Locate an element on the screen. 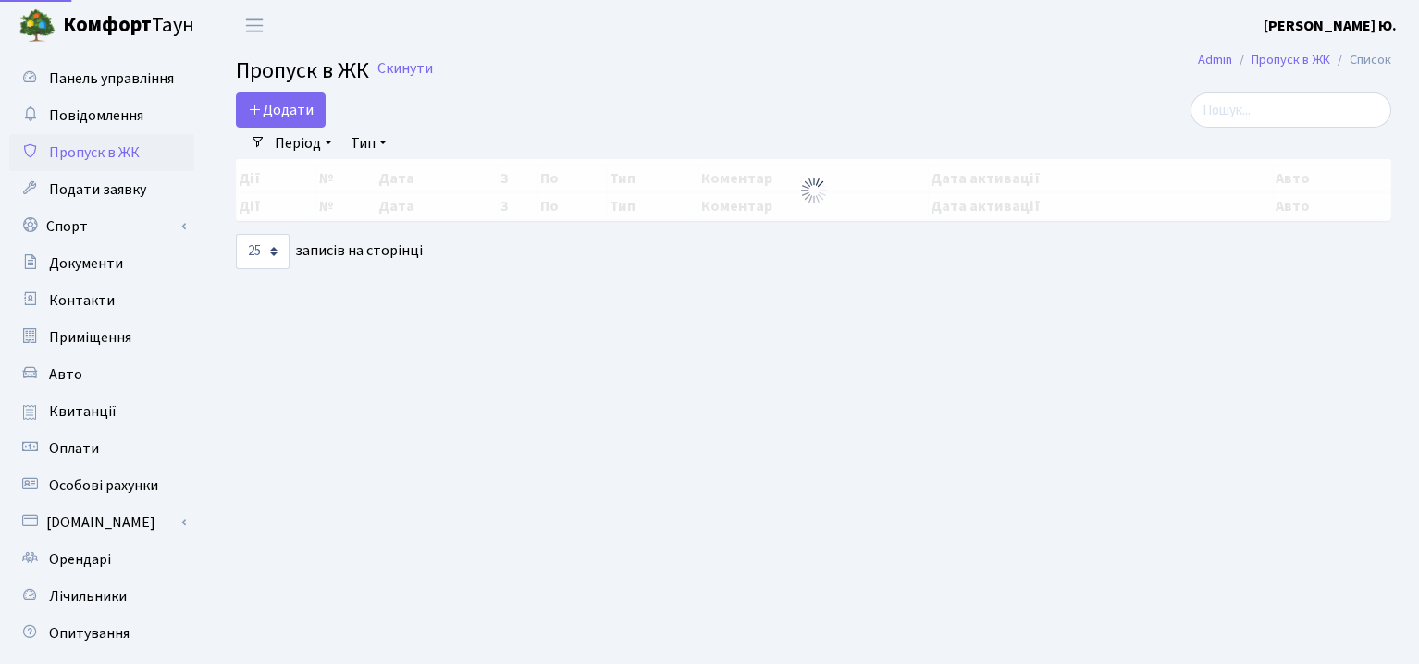 Image resolution: width=1419 pixels, height=664 pixels. a: Спорт is located at coordinates (102, 227).